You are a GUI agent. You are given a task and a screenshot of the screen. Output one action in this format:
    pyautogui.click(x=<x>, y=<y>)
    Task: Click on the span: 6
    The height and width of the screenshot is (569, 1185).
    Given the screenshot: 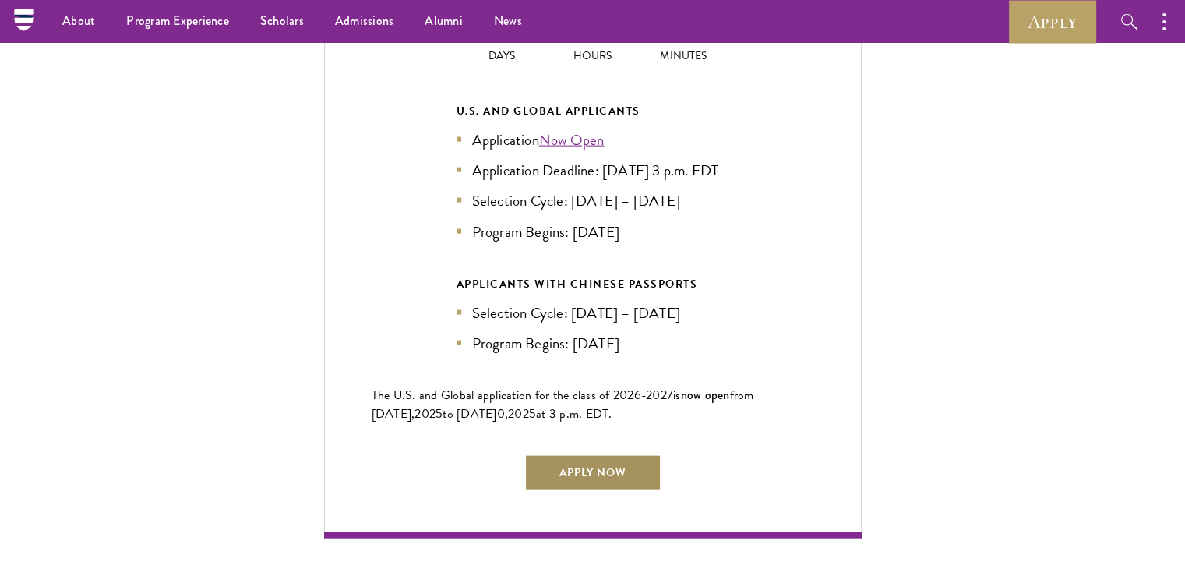 What is the action you would take?
    pyautogui.click(x=637, y=395)
    